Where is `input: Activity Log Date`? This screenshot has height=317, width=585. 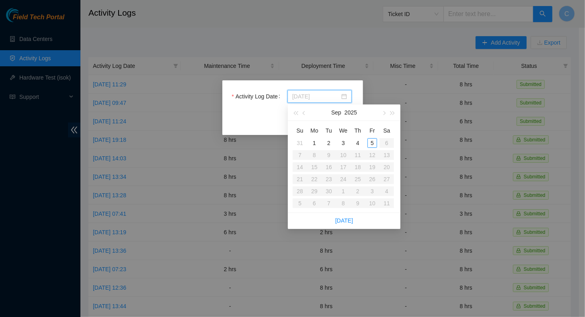
input: Activity Log Date is located at coordinates (316, 96).